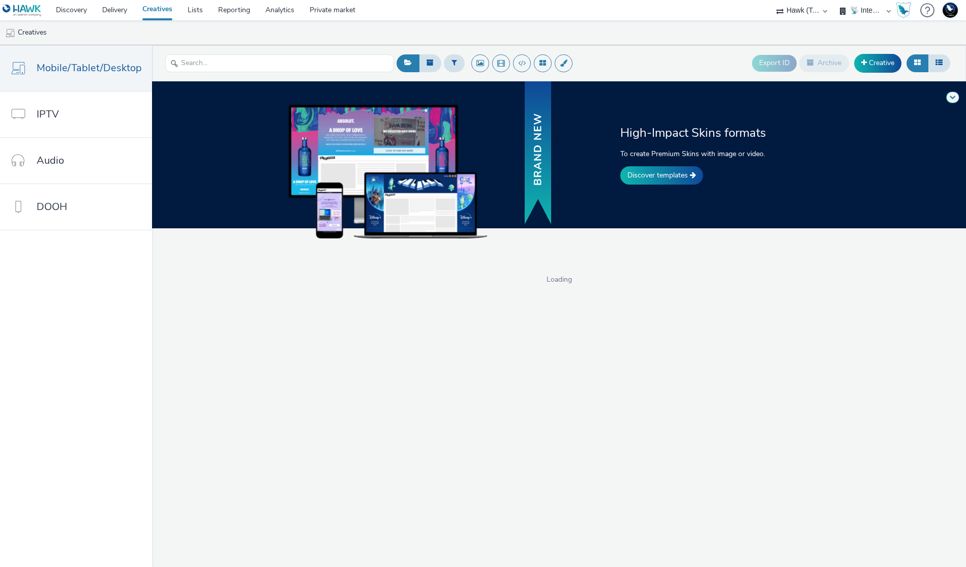  Describe the element at coordinates (903, 10) in the screenshot. I see `img: Hawk Academy` at that location.